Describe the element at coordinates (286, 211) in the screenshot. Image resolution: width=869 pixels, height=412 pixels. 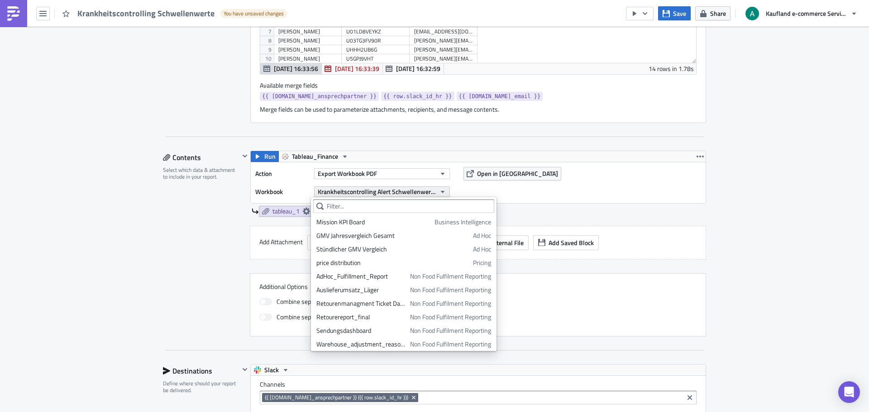
I see `span: tableau_1` at that location.